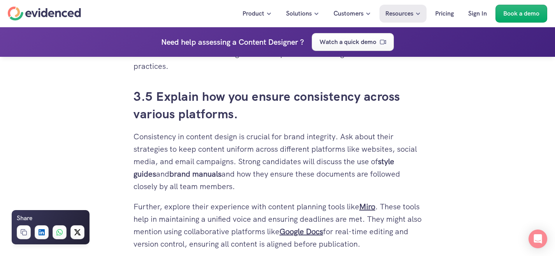  What do you see at coordinates (400, 14) in the screenshot?
I see `p: Resources` at bounding box center [400, 14].